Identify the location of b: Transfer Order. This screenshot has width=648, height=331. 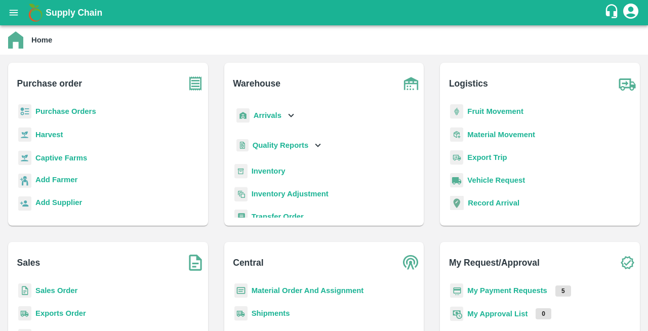
(277, 217).